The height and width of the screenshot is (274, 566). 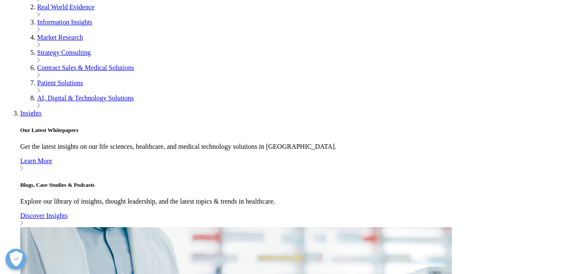 What do you see at coordinates (65, 22) in the screenshot?
I see `a: Information Insights` at bounding box center [65, 22].